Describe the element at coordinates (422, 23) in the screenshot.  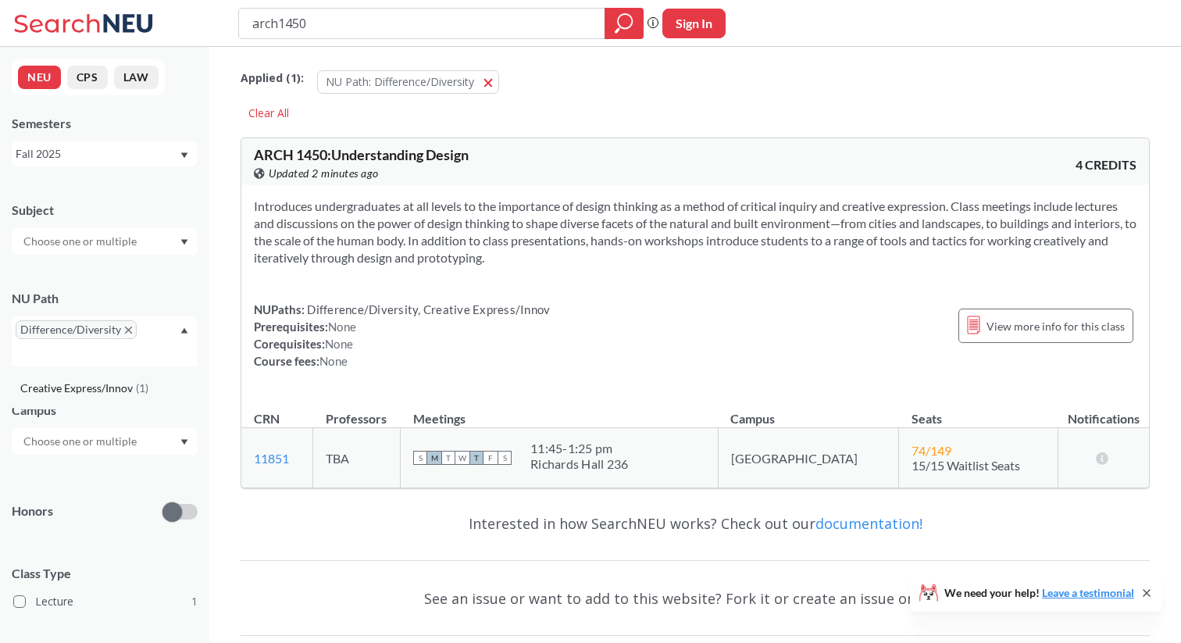
I see `input: Class, professor, course number, "phrase"` at that location.